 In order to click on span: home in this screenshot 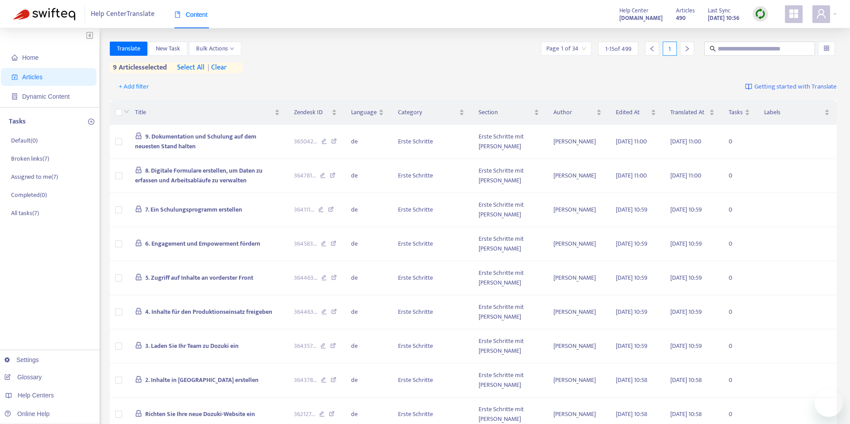, I will do `click(15, 58)`.